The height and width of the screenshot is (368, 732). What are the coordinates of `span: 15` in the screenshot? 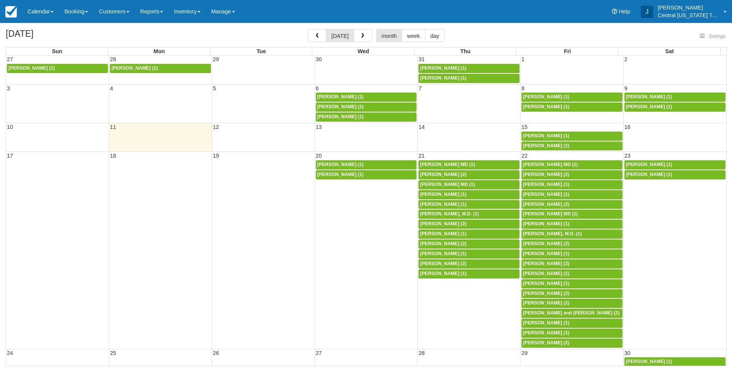 It's located at (524, 127).